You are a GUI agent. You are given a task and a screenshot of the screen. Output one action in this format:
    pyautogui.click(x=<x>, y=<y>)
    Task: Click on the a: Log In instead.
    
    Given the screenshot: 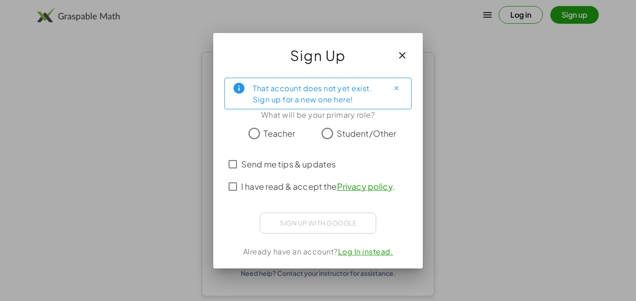 What is the action you would take?
    pyautogui.click(x=366, y=251)
    